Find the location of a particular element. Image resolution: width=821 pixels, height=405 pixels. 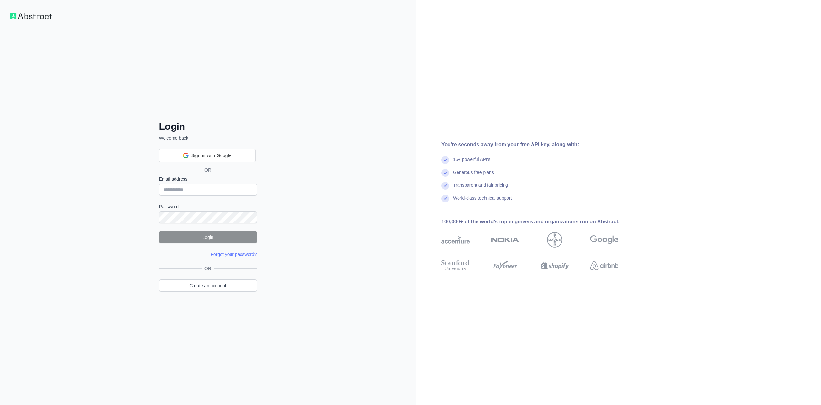

span: Sign in with Google is located at coordinates (211, 156).